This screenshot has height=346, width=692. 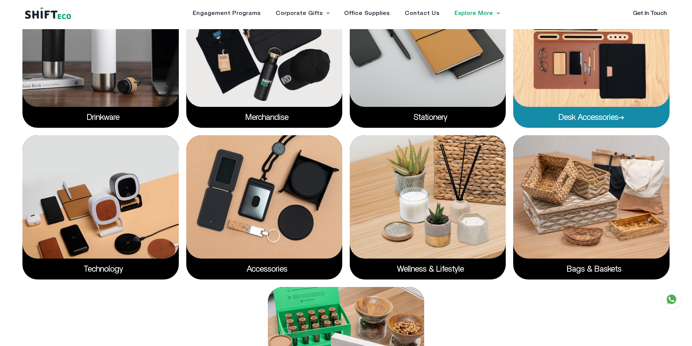 I want to click on img: lifestyle.png, so click(x=428, y=197).